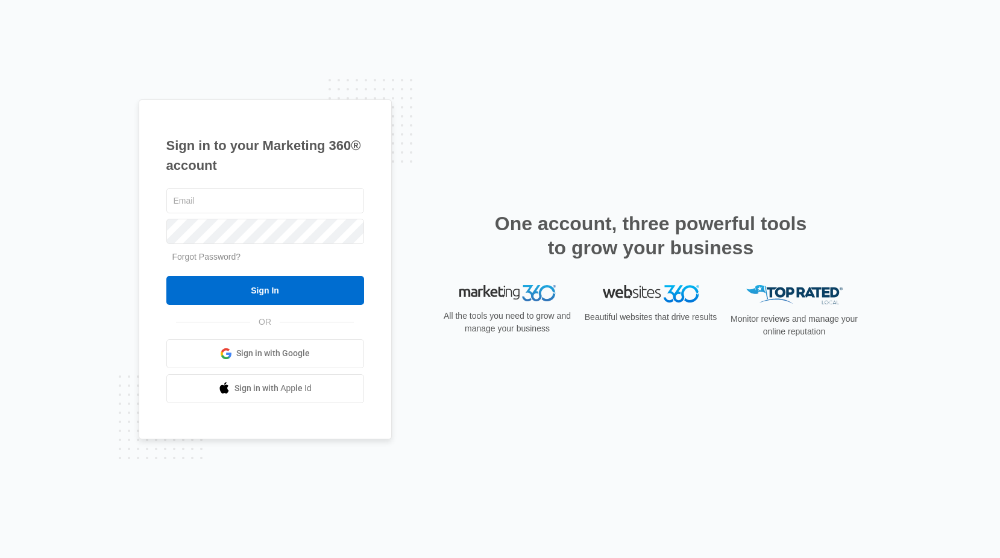 The width and height of the screenshot is (1000, 558). I want to click on p: Monitor reviews and manage your online reputation, so click(795, 326).